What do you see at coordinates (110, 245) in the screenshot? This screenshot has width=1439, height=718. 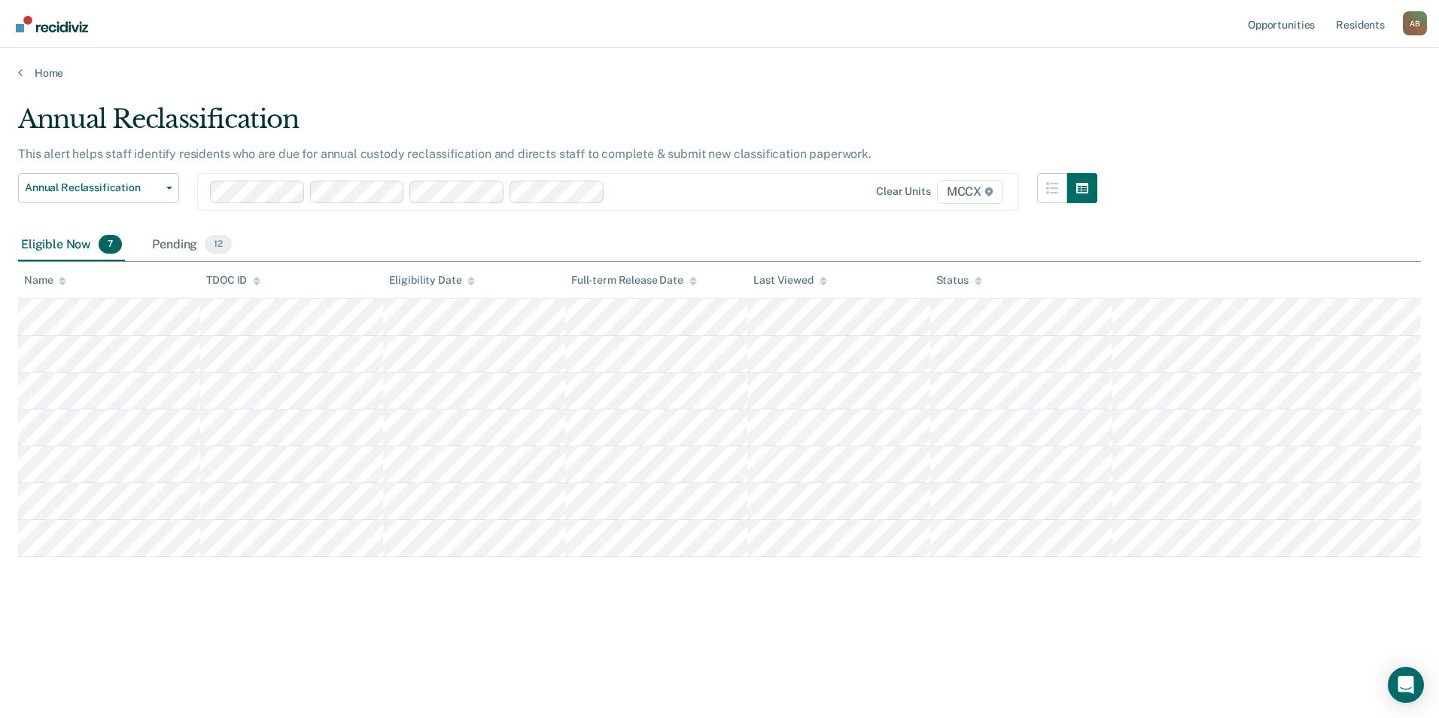 I see `span: 7` at bounding box center [110, 245].